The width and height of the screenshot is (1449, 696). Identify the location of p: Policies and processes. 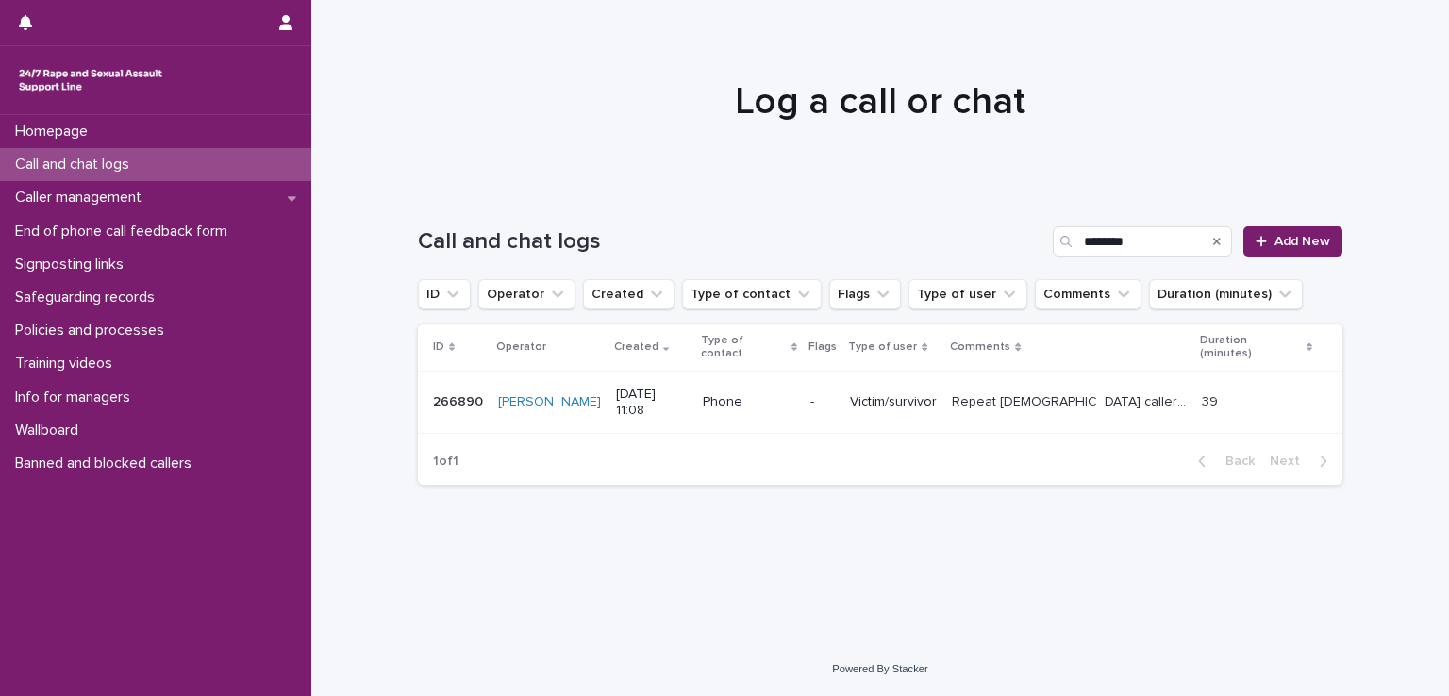
(93, 330).